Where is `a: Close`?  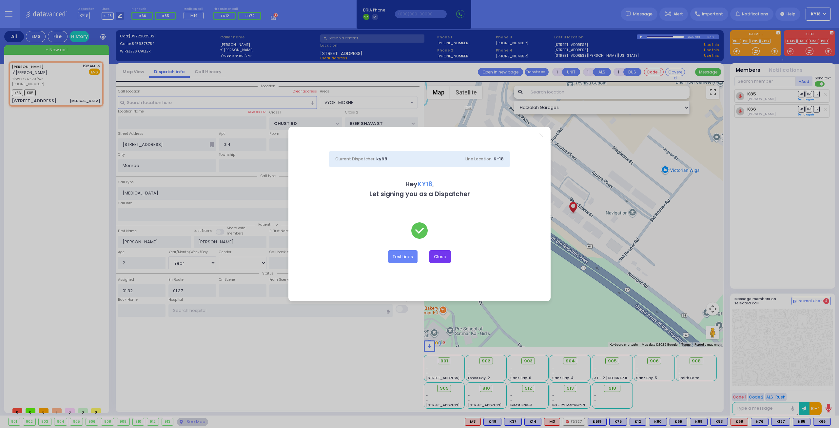 a: Close is located at coordinates (541, 135).